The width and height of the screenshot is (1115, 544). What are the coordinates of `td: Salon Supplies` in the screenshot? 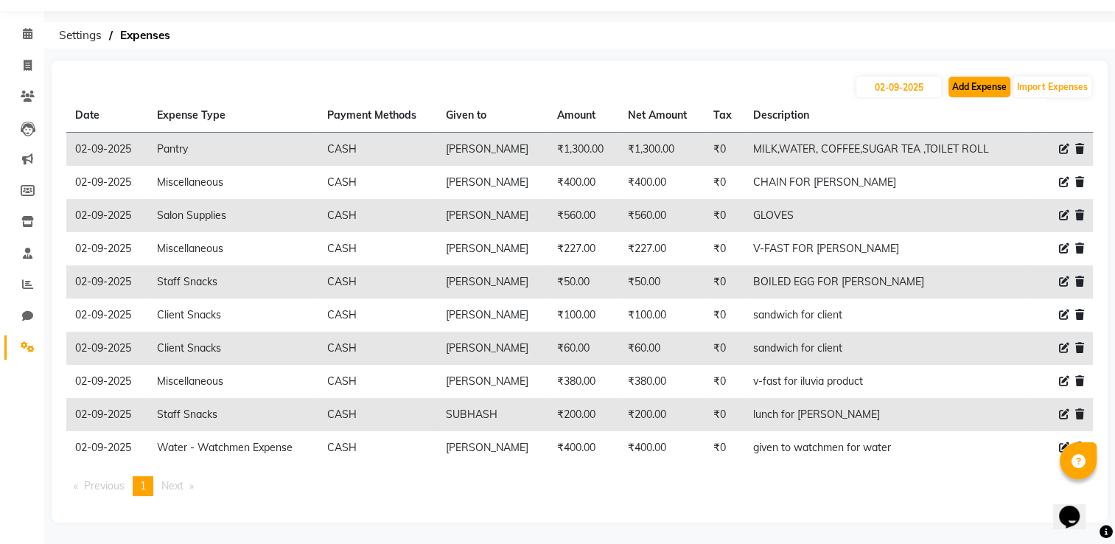 It's located at (233, 215).